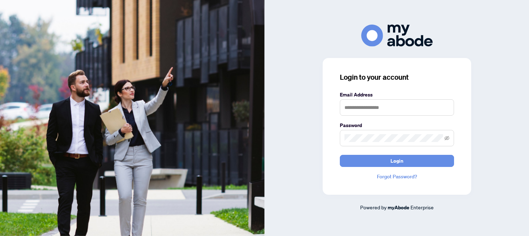 Image resolution: width=529 pixels, height=236 pixels. What do you see at coordinates (422, 208) in the screenshot?
I see `span: Enterprise` at bounding box center [422, 208].